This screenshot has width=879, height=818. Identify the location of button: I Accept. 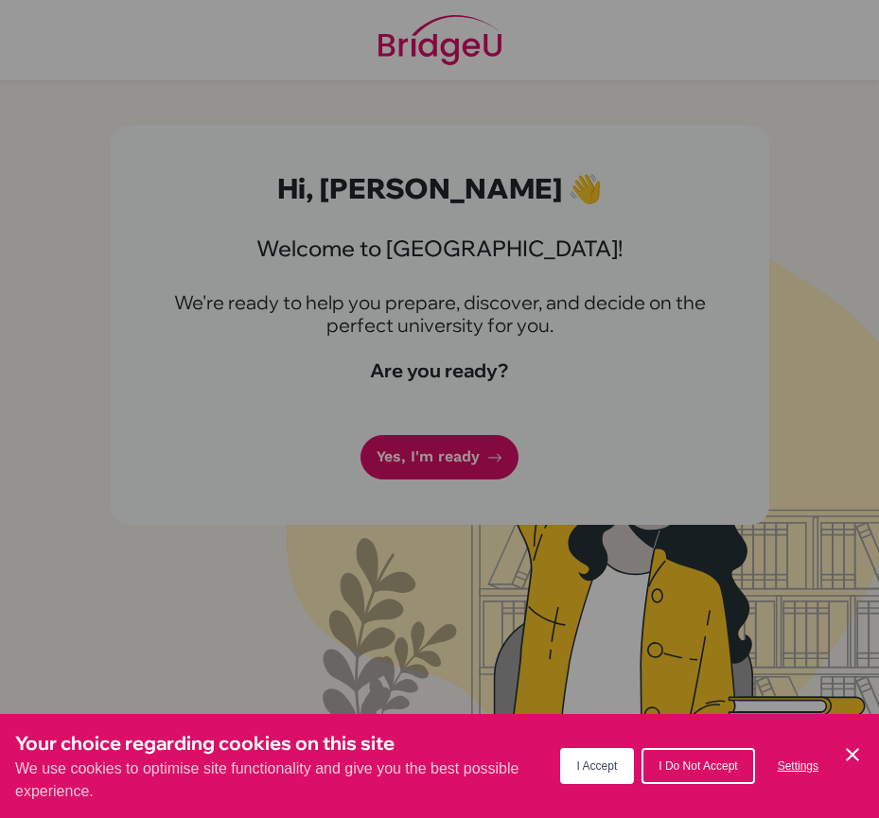
(597, 766).